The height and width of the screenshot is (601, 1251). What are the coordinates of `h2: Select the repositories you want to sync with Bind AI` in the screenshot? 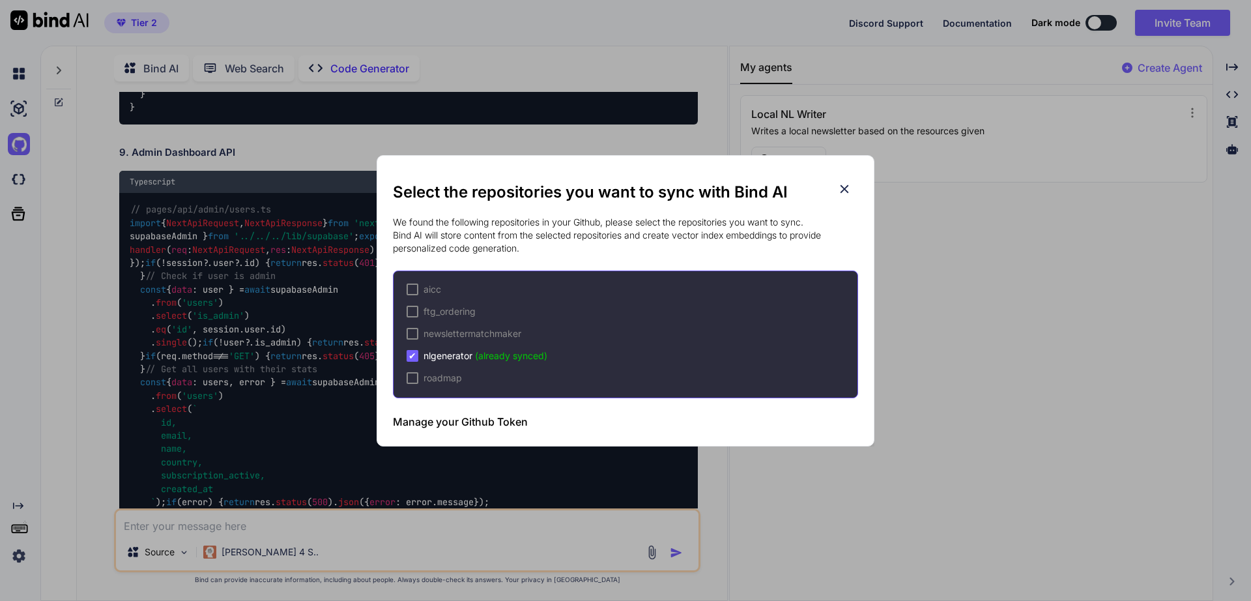 It's located at (626, 192).